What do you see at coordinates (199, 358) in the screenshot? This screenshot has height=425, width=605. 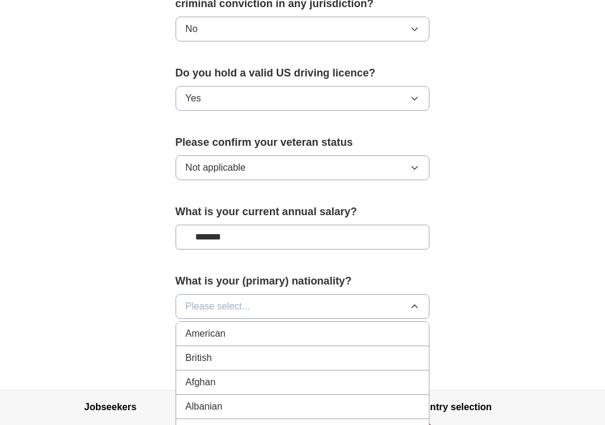 I see `span: British` at bounding box center [199, 358].